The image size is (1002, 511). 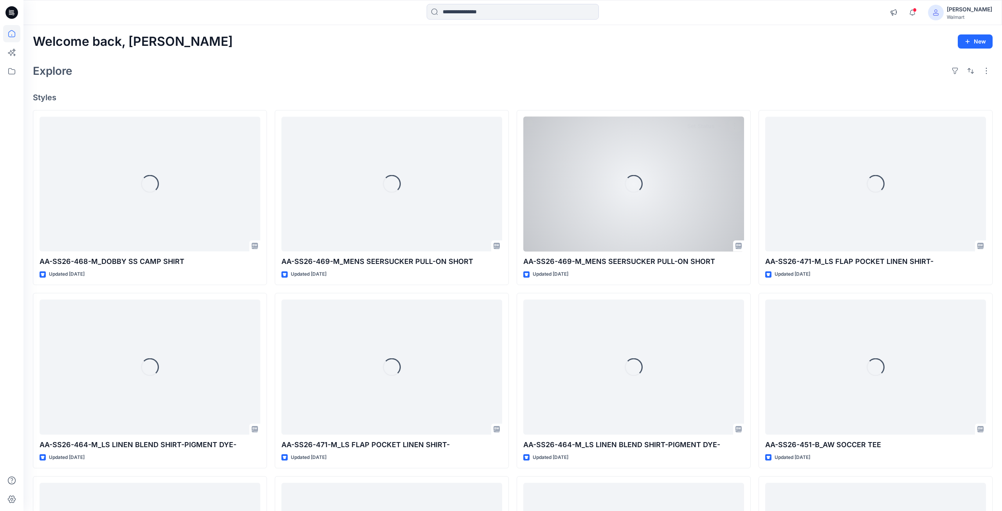 What do you see at coordinates (975, 41) in the screenshot?
I see `button: New` at bounding box center [975, 41].